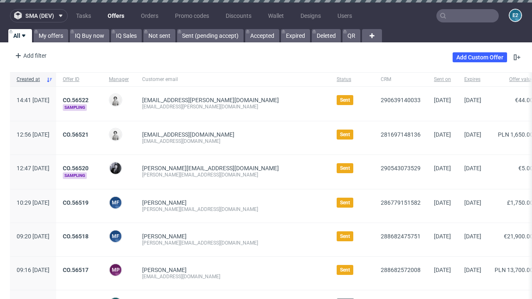 This screenshot has width=532, height=299. What do you see at coordinates (326, 36) in the screenshot?
I see `a: Deleted` at bounding box center [326, 36].